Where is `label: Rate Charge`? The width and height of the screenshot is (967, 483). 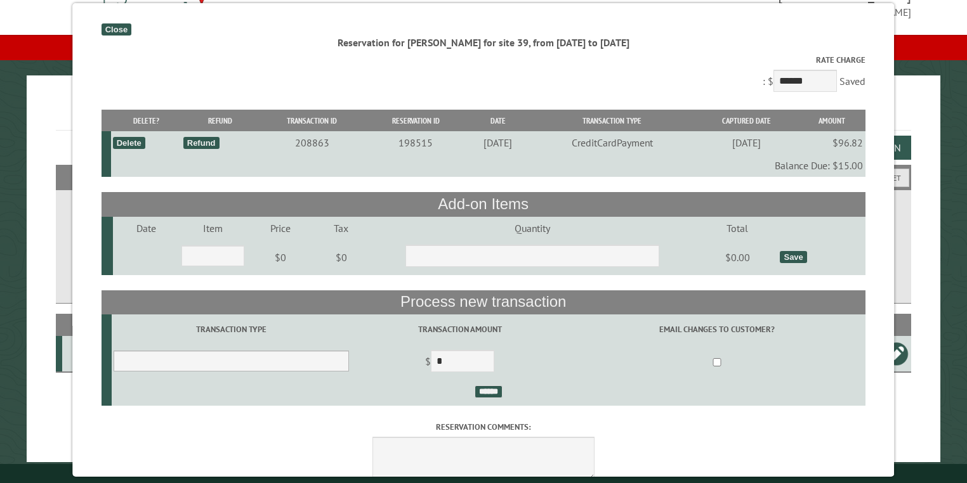
label: Rate Charge is located at coordinates (483, 60).